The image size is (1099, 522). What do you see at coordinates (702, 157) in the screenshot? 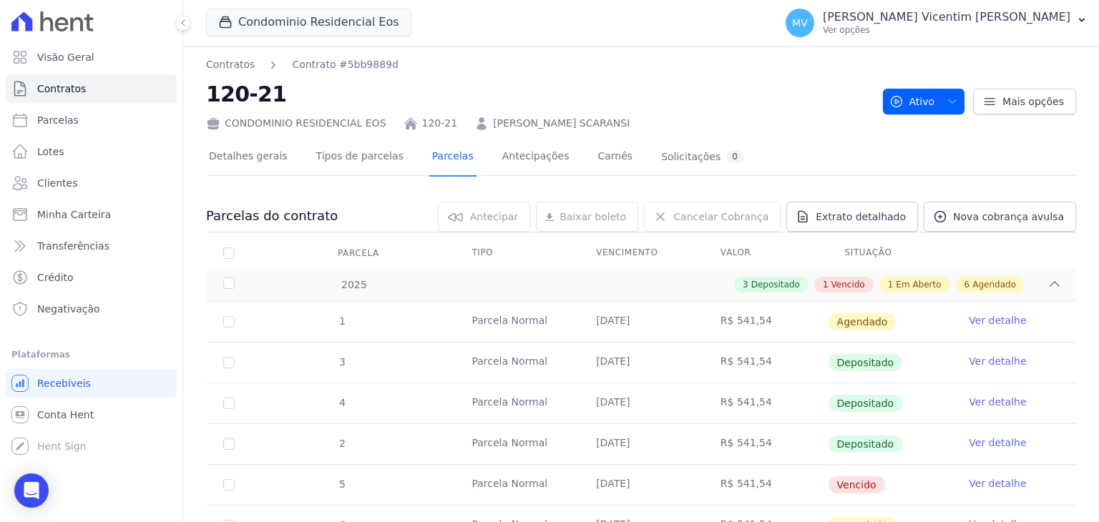
I see `div: Solicitações` at bounding box center [702, 157].